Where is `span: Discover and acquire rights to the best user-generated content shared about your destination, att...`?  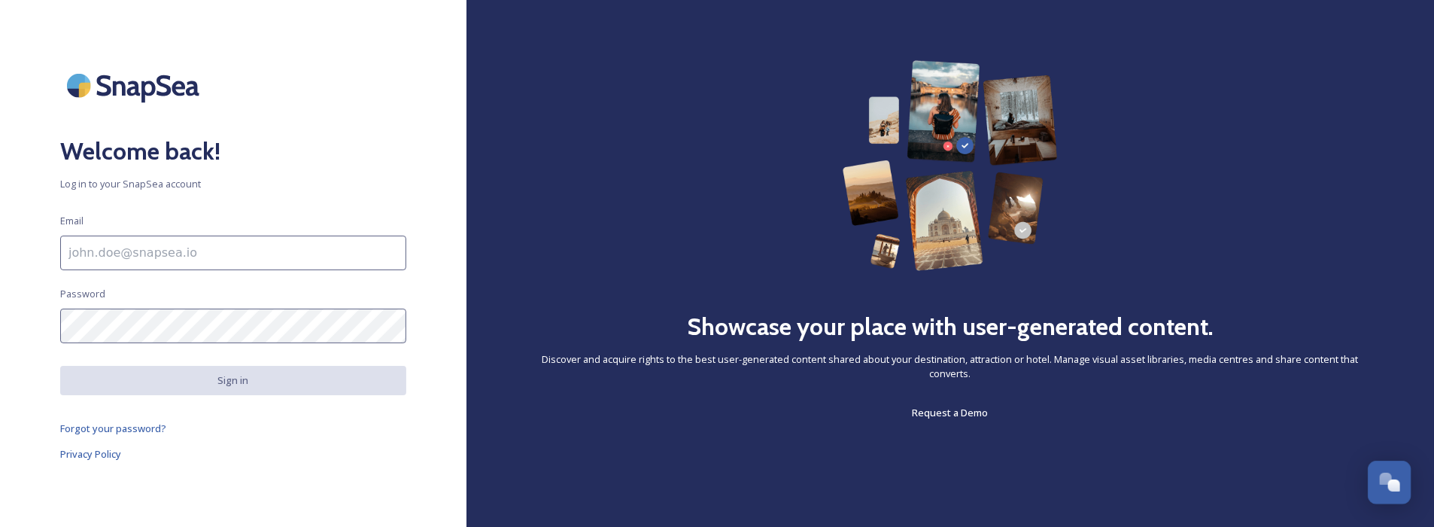
span: Discover and acquire rights to the best user-generated content shared about your destination, att... is located at coordinates (950, 366).